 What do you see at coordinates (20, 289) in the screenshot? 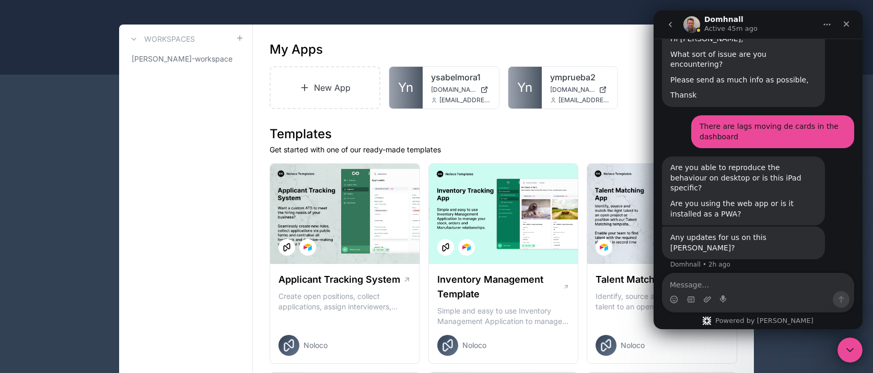
I see `button: Emoji picker` at bounding box center [20, 289].